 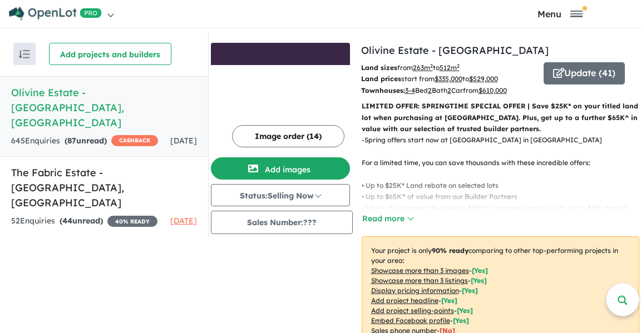 What do you see at coordinates (448, 79) in the screenshot?
I see `p: start from` at bounding box center [448, 79].